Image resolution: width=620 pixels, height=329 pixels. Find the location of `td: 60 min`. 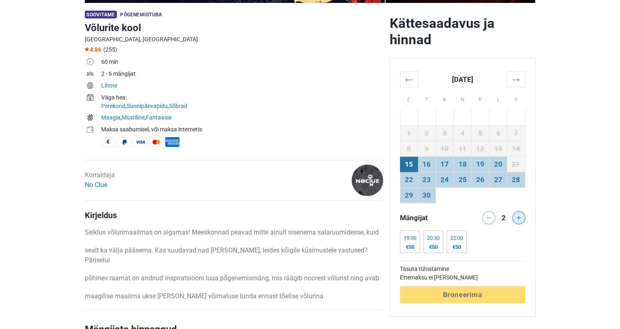

td: 60 min is located at coordinates (242, 63).